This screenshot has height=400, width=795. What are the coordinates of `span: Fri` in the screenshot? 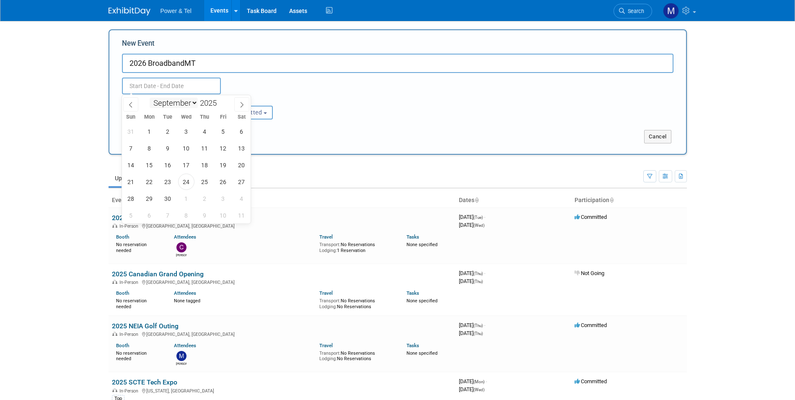 It's located at (223, 117).